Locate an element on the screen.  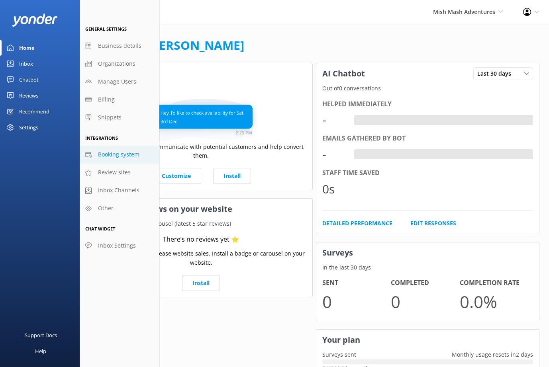
h4: Completion Rate is located at coordinates (494, 283).